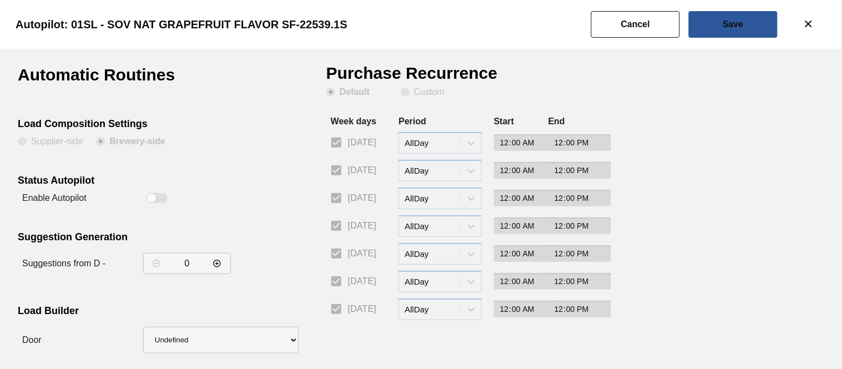 This screenshot has height=369, width=842. I want to click on clb-radio-button: Default, so click(357, 93).